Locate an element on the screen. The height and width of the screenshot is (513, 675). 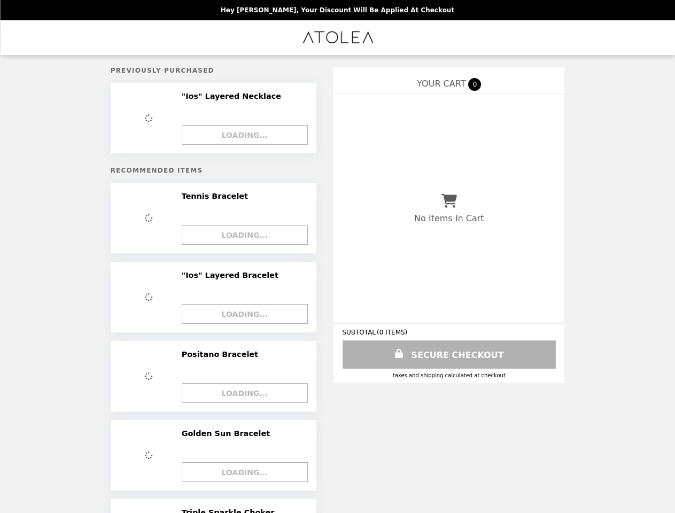
h5: Previously Purchased is located at coordinates (214, 71).